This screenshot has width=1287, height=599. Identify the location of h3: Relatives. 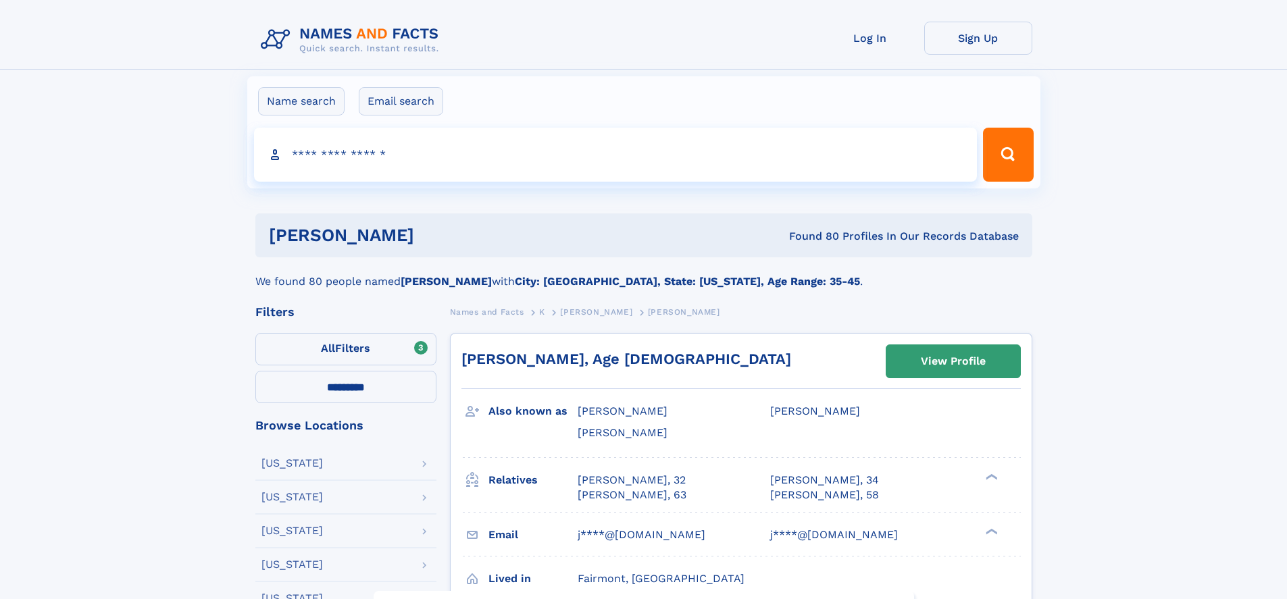
(533, 480).